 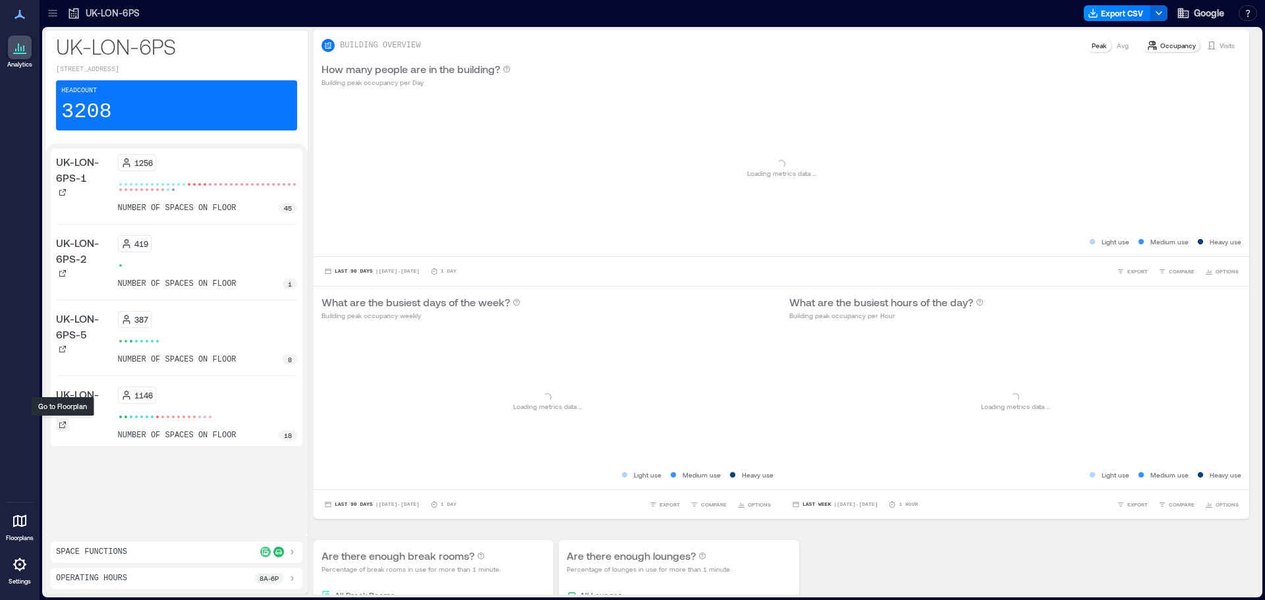 I want to click on a: Floorplans, so click(x=20, y=526).